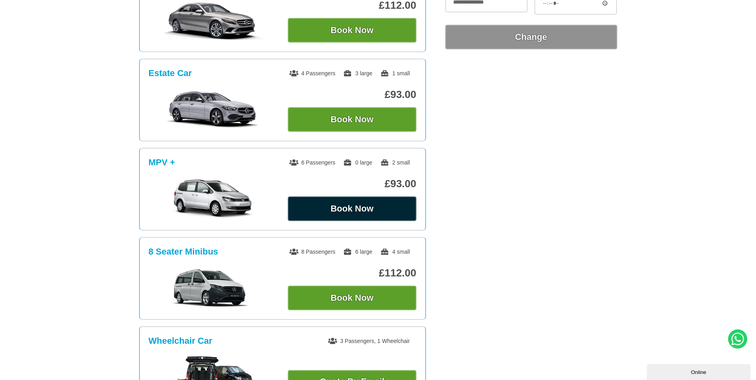  What do you see at coordinates (170, 73) in the screenshot?
I see `h3: Estate Car` at bounding box center [170, 73].